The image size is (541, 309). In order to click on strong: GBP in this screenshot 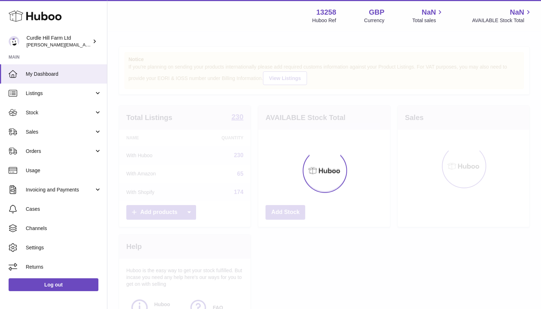, I will do `click(376, 12)`.